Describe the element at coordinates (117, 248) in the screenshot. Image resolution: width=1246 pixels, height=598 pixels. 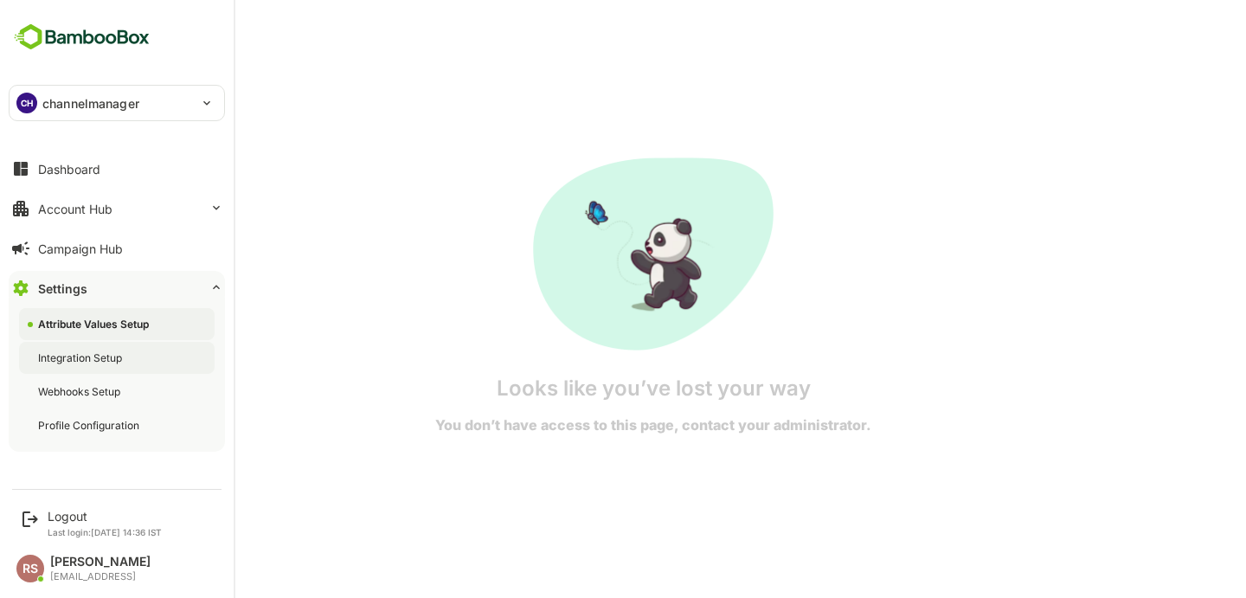
I see `button: Campaign Hub` at that location.